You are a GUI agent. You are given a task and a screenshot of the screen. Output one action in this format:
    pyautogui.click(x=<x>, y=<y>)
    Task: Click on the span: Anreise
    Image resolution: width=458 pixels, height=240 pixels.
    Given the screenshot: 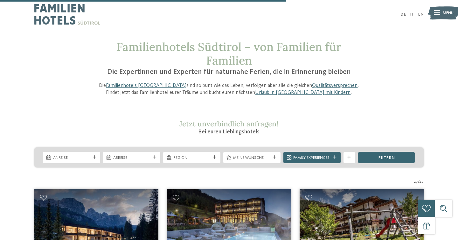 What is the action you would take?
    pyautogui.click(x=72, y=158)
    